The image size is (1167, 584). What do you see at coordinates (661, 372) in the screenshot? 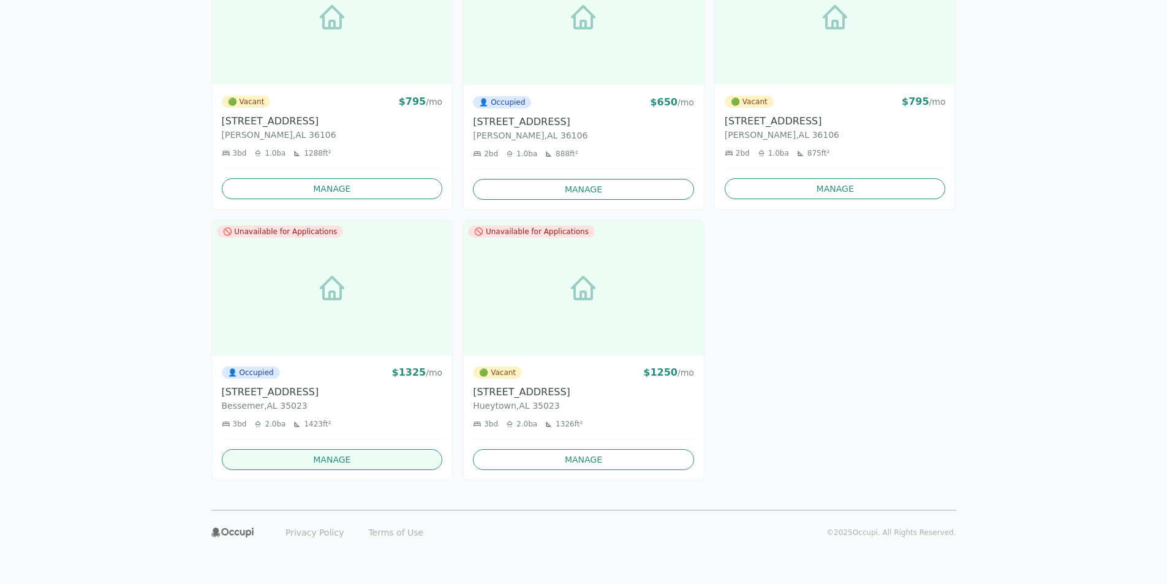
I see `span: $ 1250` at bounding box center [661, 372].